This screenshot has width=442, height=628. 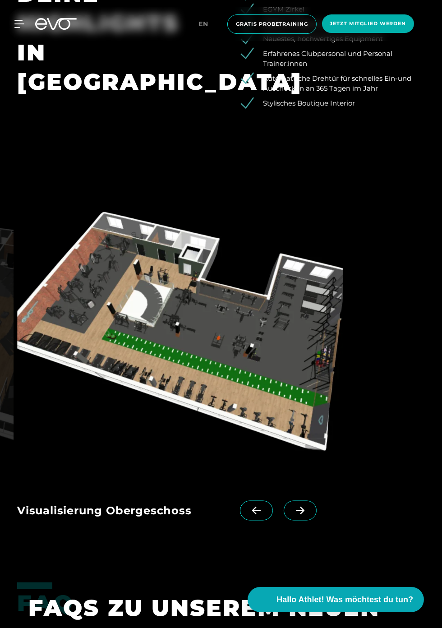 What do you see at coordinates (209, 24) in the screenshot?
I see `a: en` at bounding box center [209, 24].